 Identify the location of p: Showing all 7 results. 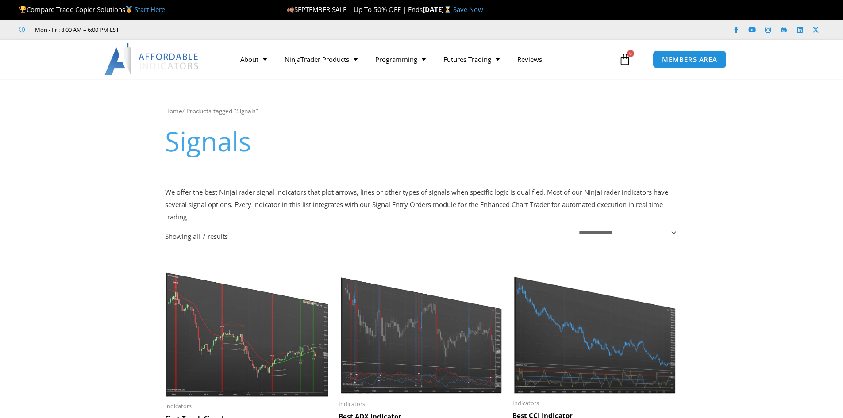
(197, 236).